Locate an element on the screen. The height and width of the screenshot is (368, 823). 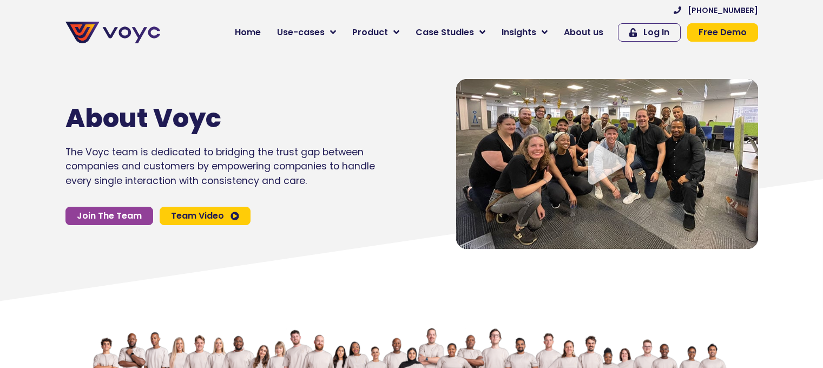
a: Free Demo is located at coordinates (722, 32).